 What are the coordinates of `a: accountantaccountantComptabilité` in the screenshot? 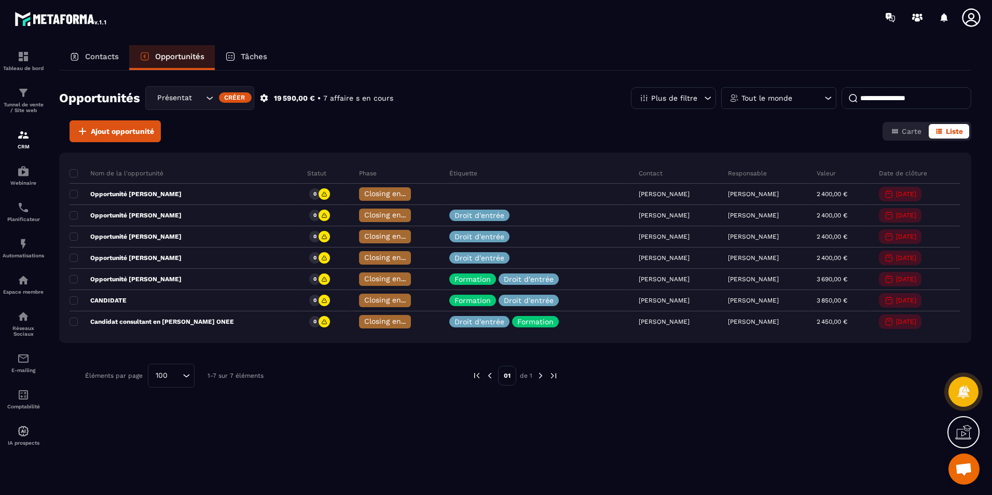 It's located at (23, 399).